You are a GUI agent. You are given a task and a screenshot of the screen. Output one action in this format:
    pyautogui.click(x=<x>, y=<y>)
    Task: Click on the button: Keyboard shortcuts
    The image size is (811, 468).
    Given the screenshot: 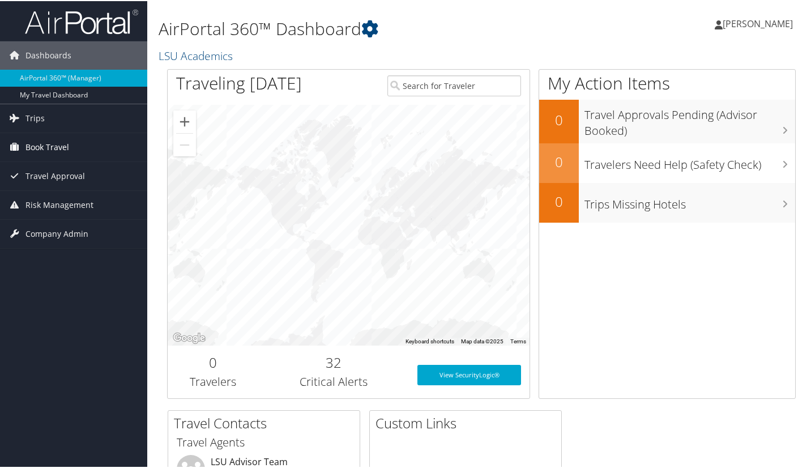 What is the action you would take?
    pyautogui.click(x=430, y=340)
    